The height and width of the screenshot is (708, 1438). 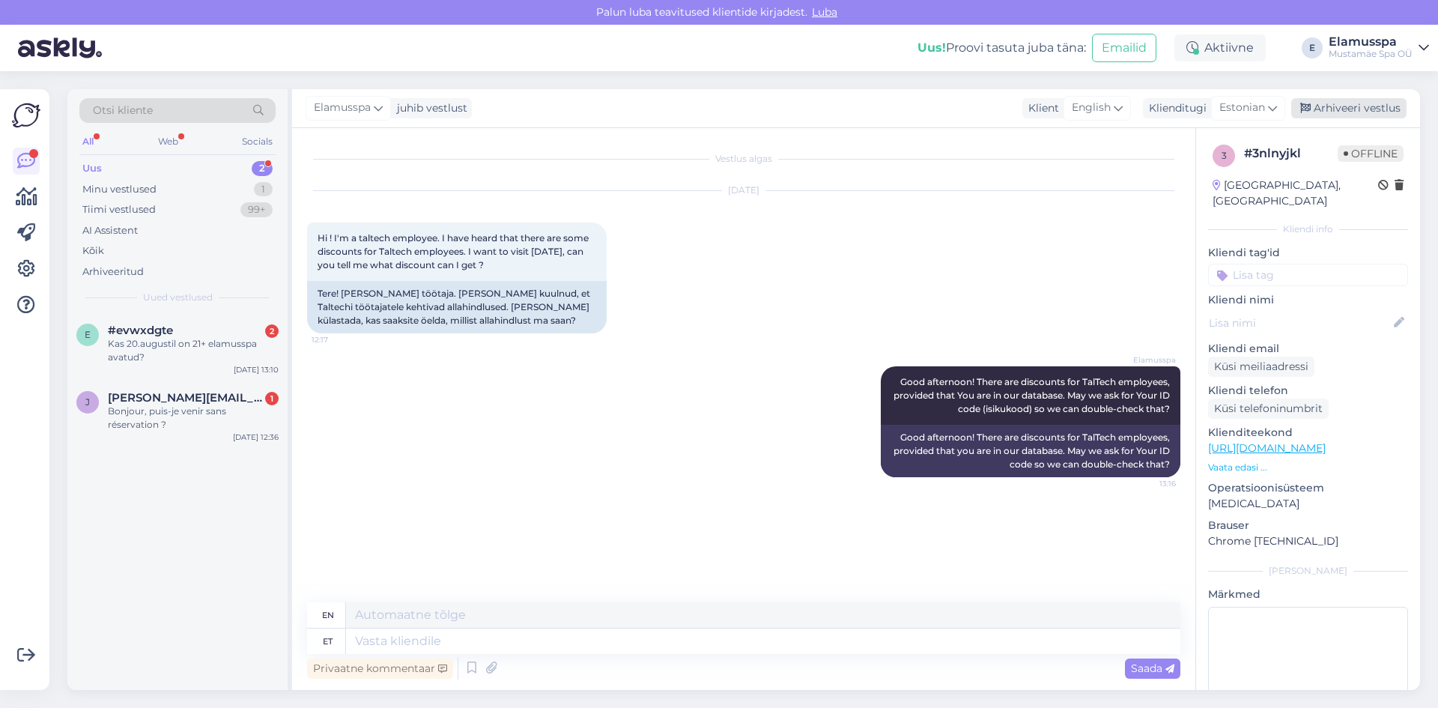 What do you see at coordinates (1220, 48) in the screenshot?
I see `div: Aktiivne` at bounding box center [1220, 48].